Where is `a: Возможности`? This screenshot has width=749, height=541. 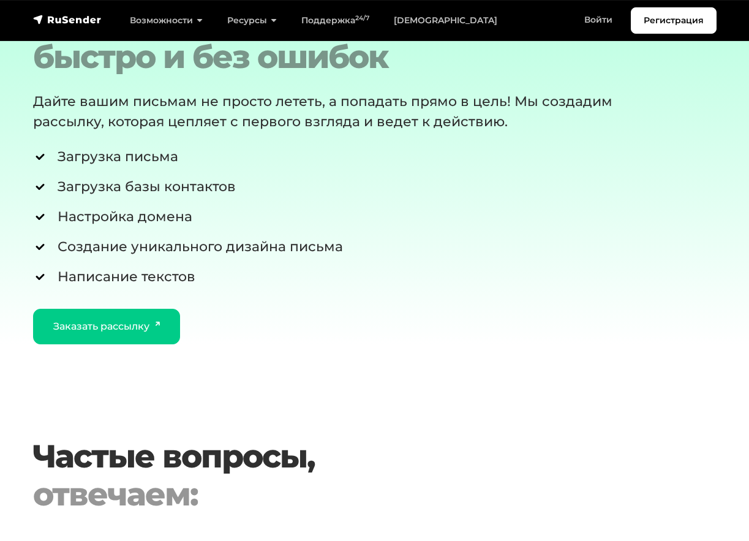 a: Возможности is located at coordinates (166, 20).